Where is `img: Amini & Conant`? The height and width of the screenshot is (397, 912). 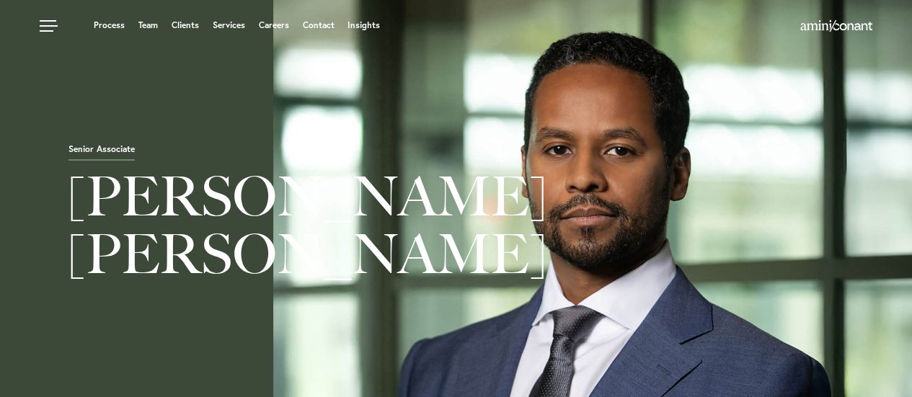 img: Amini & Conant is located at coordinates (836, 26).